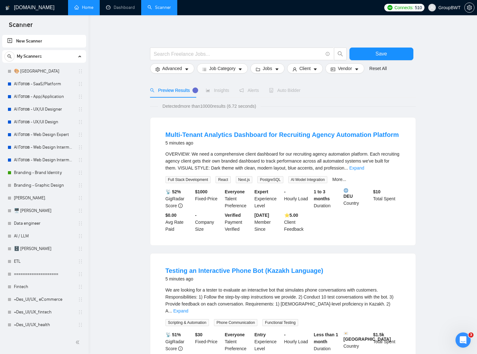 This screenshot has height=354, width=477. What do you see at coordinates (44, 299) in the screenshot?
I see `a: +Des_UI/UX_ eCommerce` at bounding box center [44, 299].